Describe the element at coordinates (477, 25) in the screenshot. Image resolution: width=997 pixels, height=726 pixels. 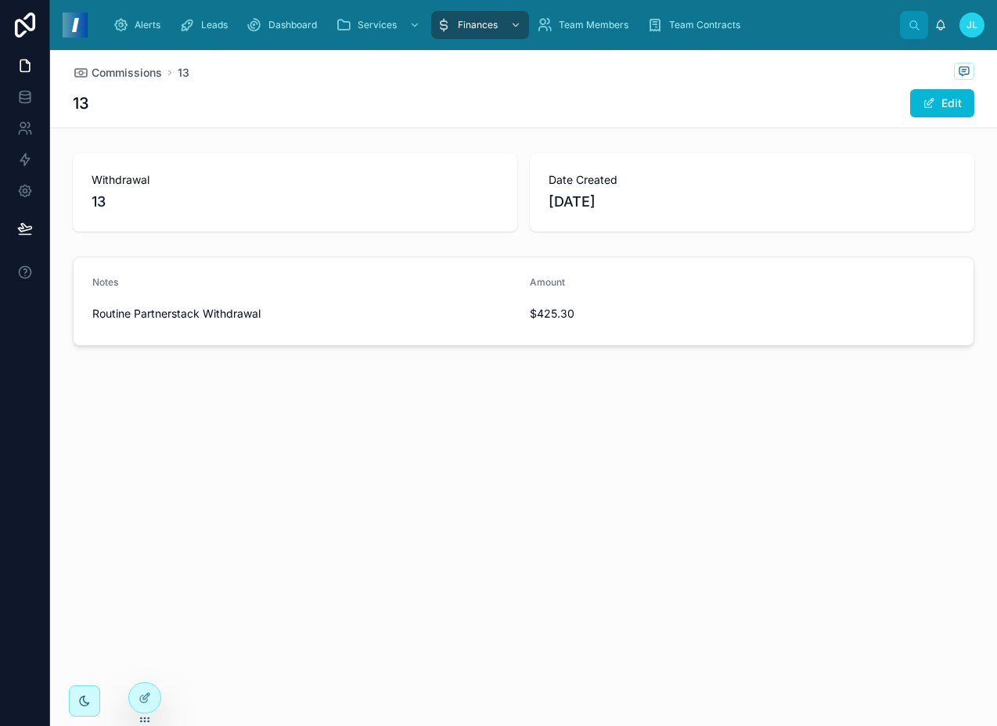
I see `span: Finances` at that location.